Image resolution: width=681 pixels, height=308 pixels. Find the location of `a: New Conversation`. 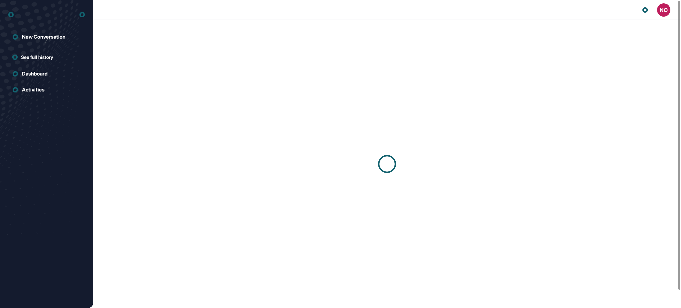

a: New Conversation is located at coordinates (47, 37).